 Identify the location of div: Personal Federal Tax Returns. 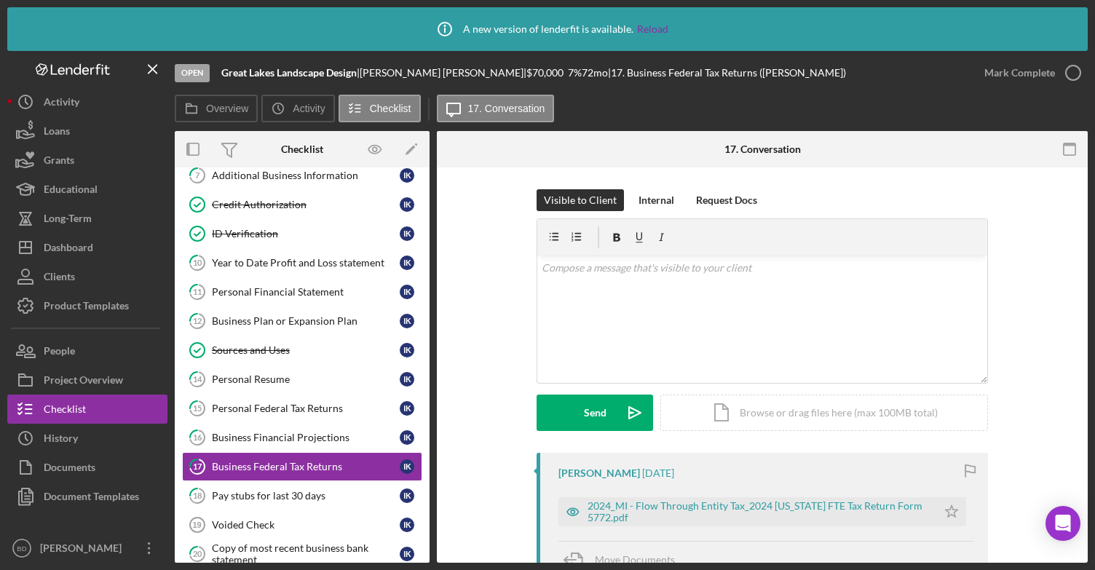
(306, 409).